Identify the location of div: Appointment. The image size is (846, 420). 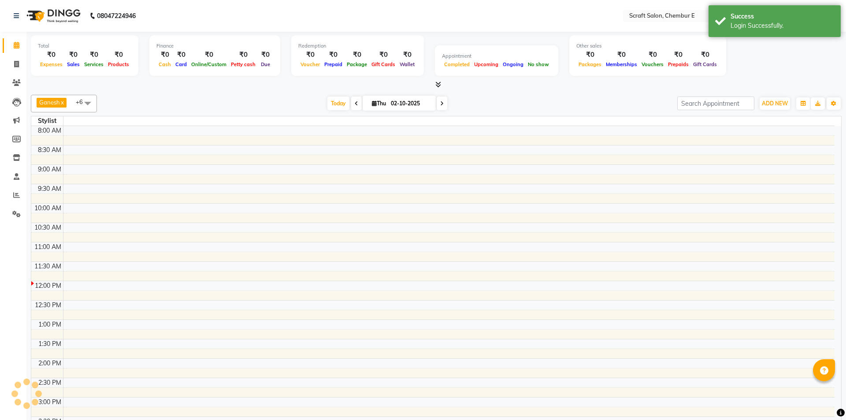
(497, 56).